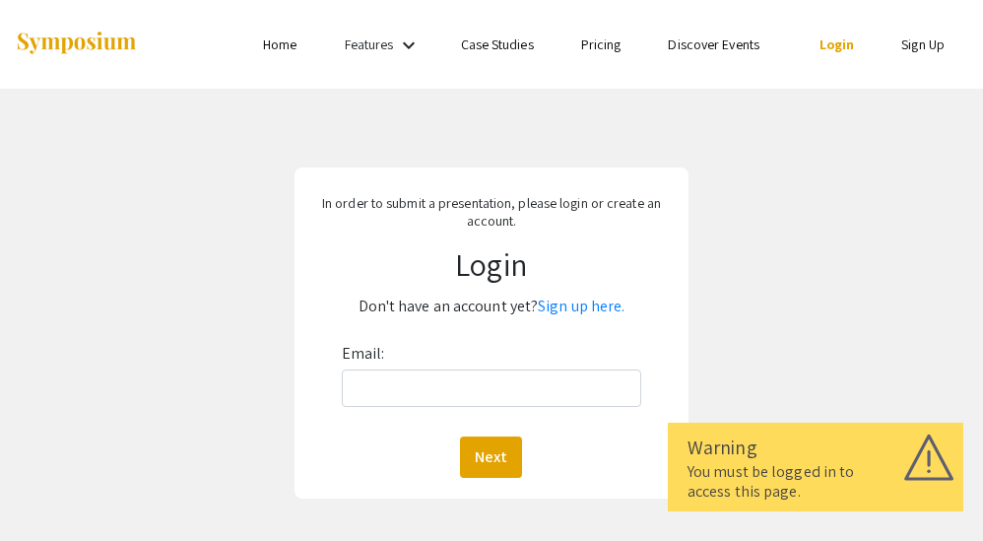  What do you see at coordinates (498, 44) in the screenshot?
I see `a: Case Studies` at bounding box center [498, 44].